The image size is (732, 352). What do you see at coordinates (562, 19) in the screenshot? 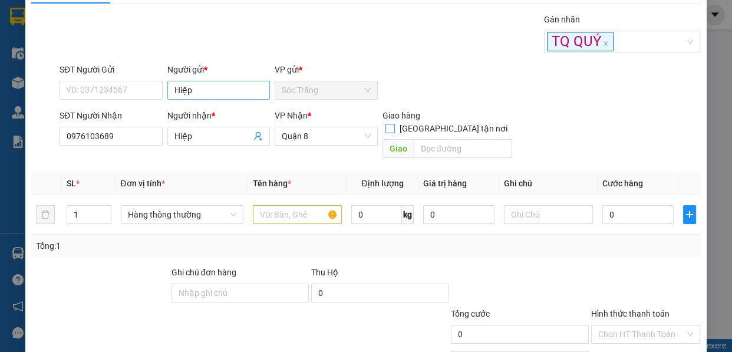
I see `label: Gán nhãn` at bounding box center [562, 19].